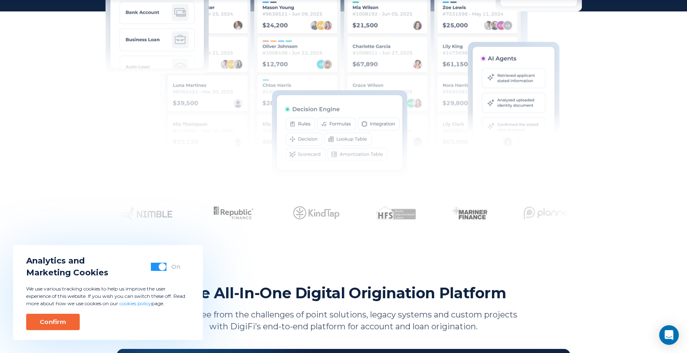 The image size is (687, 353). I want to click on div: On, so click(176, 267).